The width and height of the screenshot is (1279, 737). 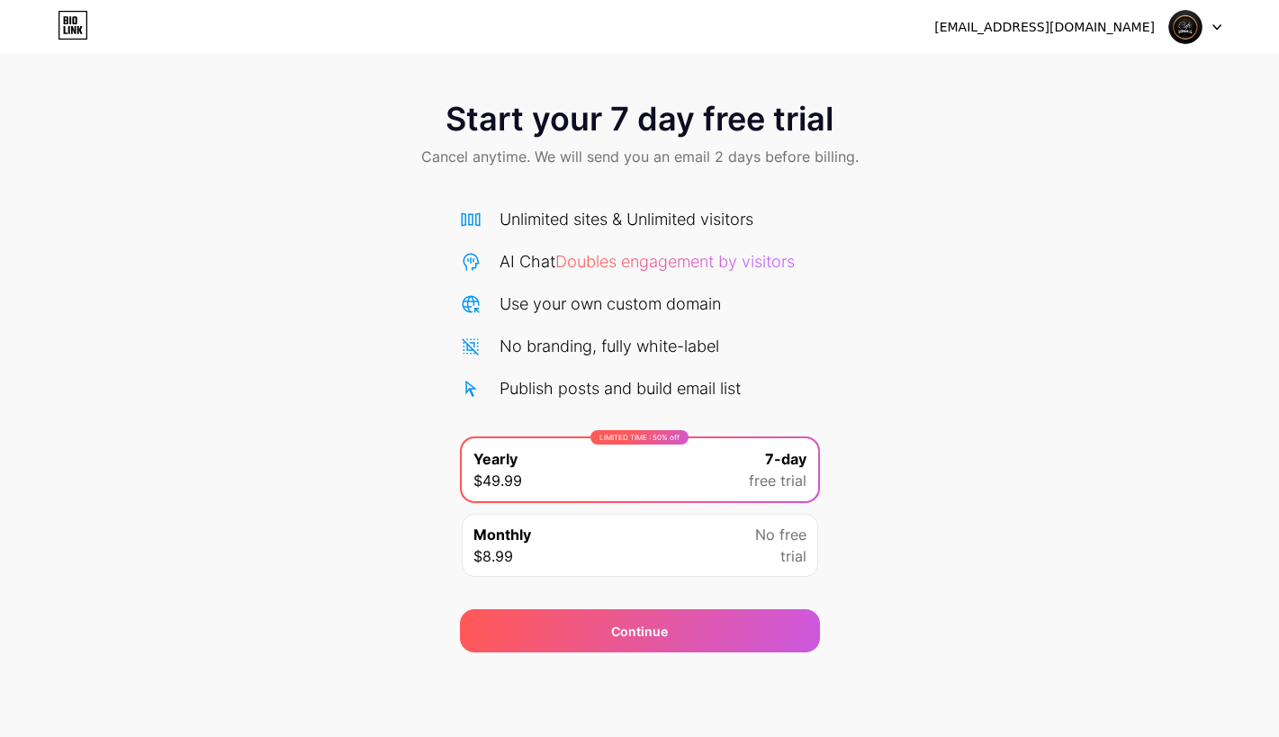 What do you see at coordinates (639, 119) in the screenshot?
I see `span: Start your 7 day free trial` at bounding box center [639, 119].